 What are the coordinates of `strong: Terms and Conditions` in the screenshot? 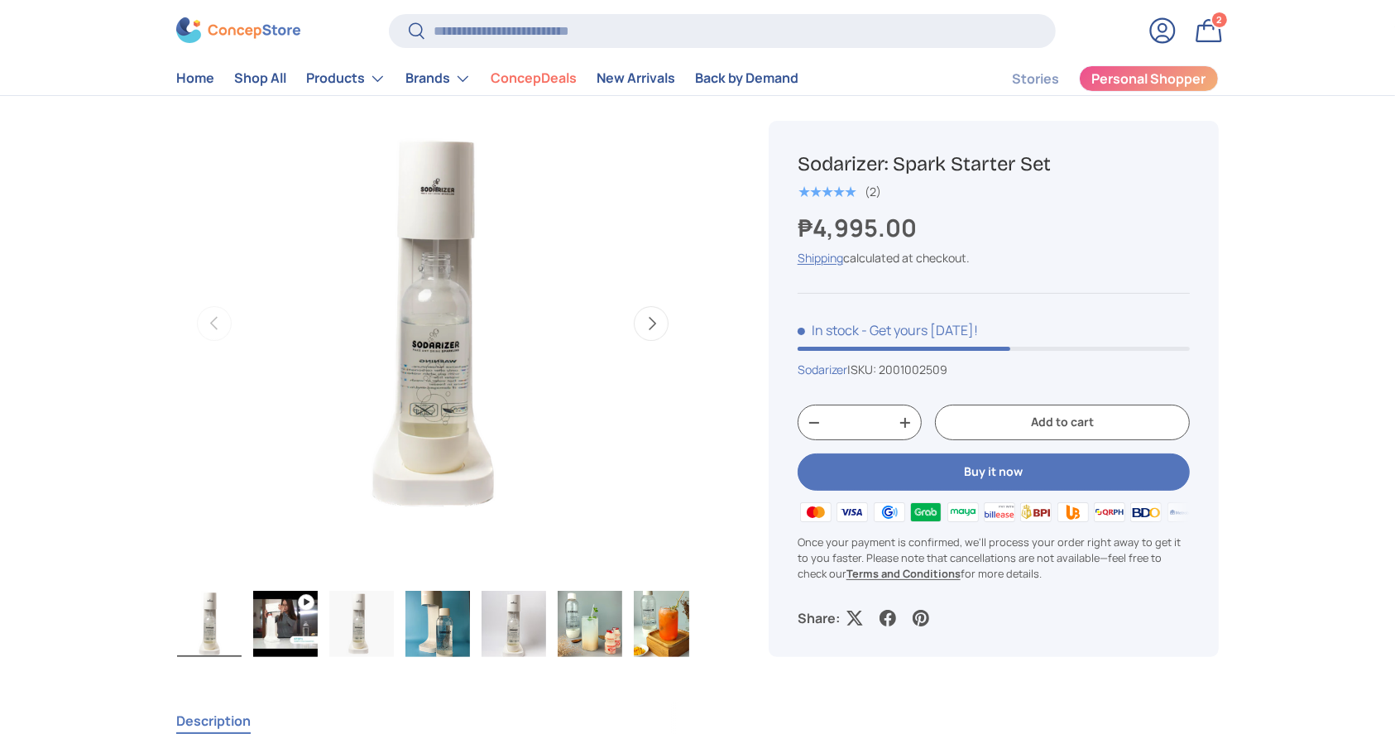 It's located at (903, 573).